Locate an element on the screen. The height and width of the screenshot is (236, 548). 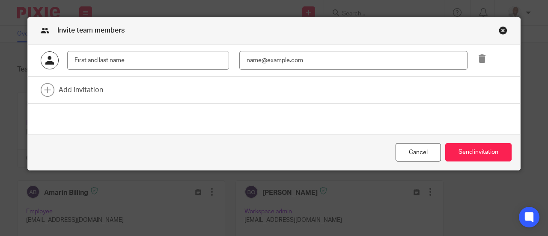
button: Send invitation is located at coordinates (478, 152).